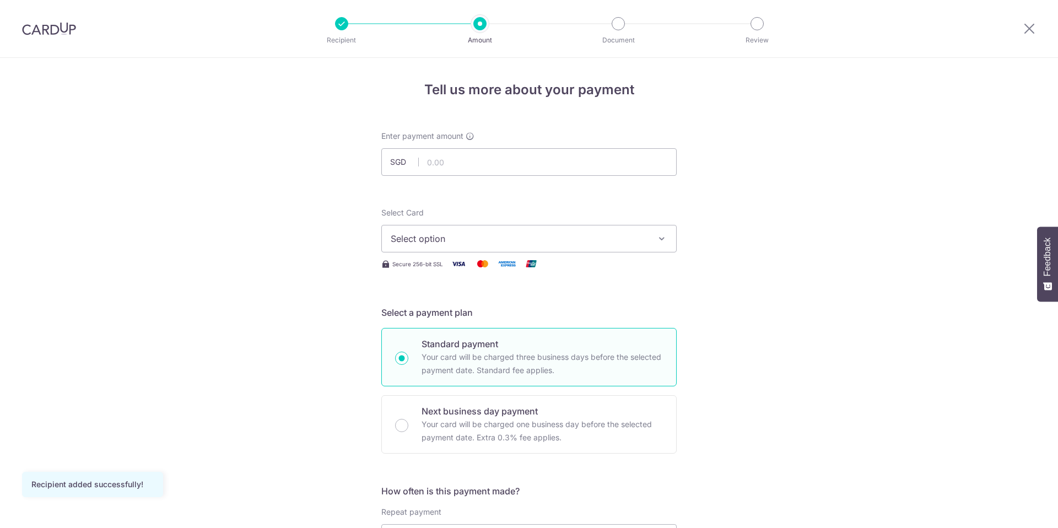 The image size is (1058, 528). What do you see at coordinates (480, 40) in the screenshot?
I see `p: Amount` at bounding box center [480, 40].